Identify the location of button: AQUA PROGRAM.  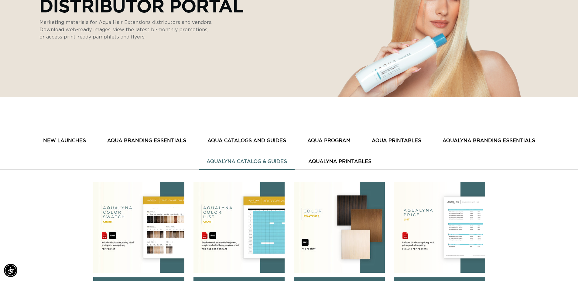
(329, 141).